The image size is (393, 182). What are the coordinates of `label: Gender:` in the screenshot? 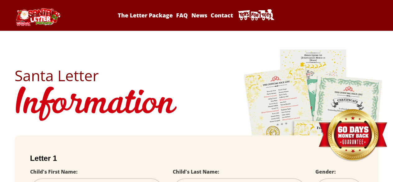 It's located at (326, 172).